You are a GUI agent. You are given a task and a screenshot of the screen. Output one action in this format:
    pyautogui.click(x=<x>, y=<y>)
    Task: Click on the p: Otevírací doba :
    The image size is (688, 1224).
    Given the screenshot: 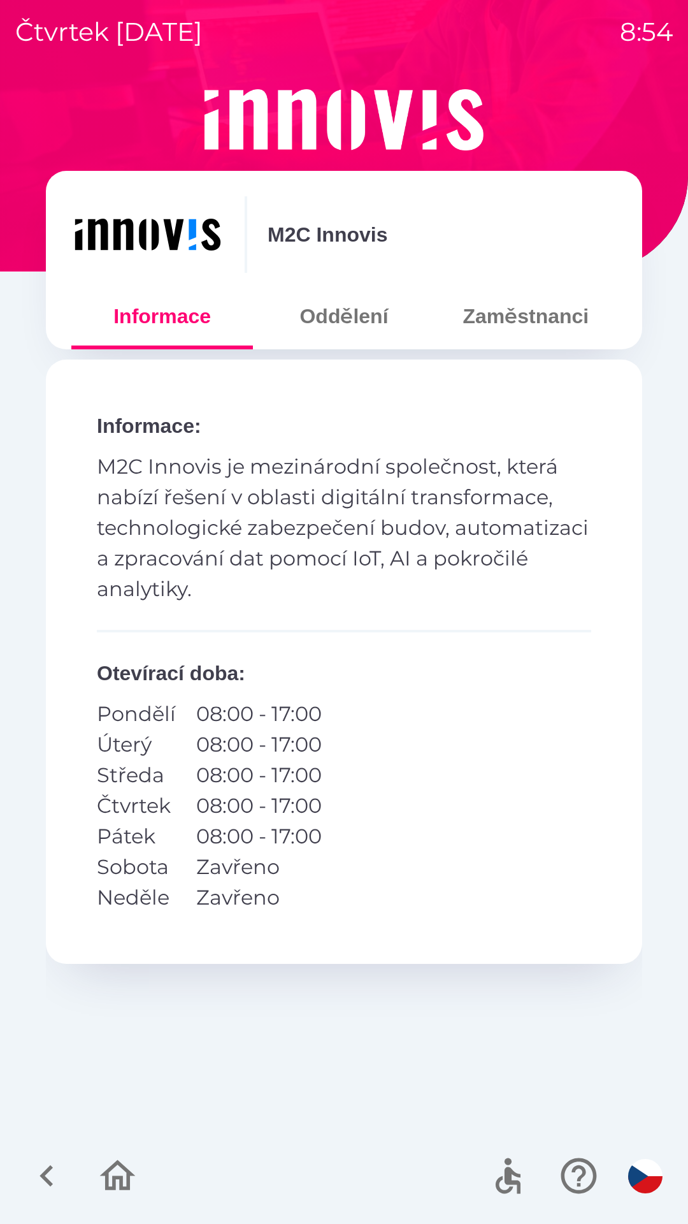 What is the action you would take?
    pyautogui.click(x=344, y=673)
    